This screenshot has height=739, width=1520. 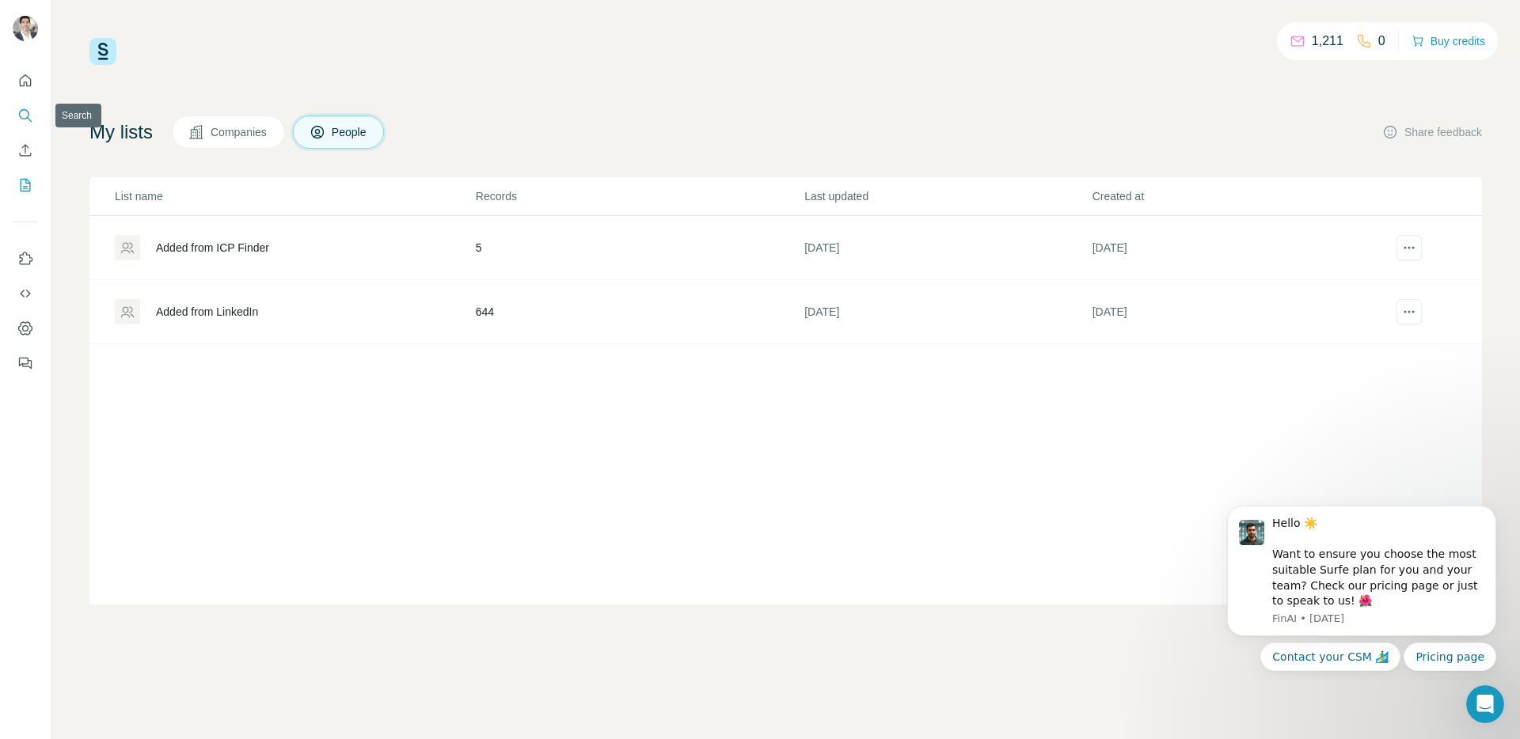 I want to click on button: Quick reply: Contact your CSM 🏄‍♂️, so click(x=127, y=165).